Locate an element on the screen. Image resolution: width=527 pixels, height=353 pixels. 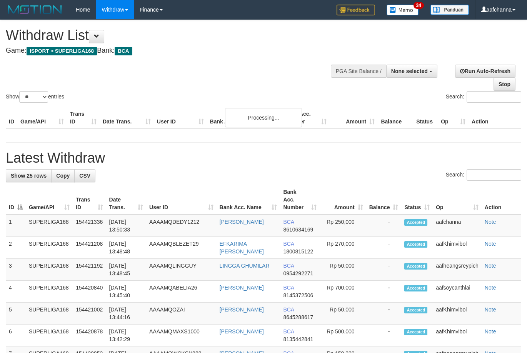
span: CSV is located at coordinates (85, 176).